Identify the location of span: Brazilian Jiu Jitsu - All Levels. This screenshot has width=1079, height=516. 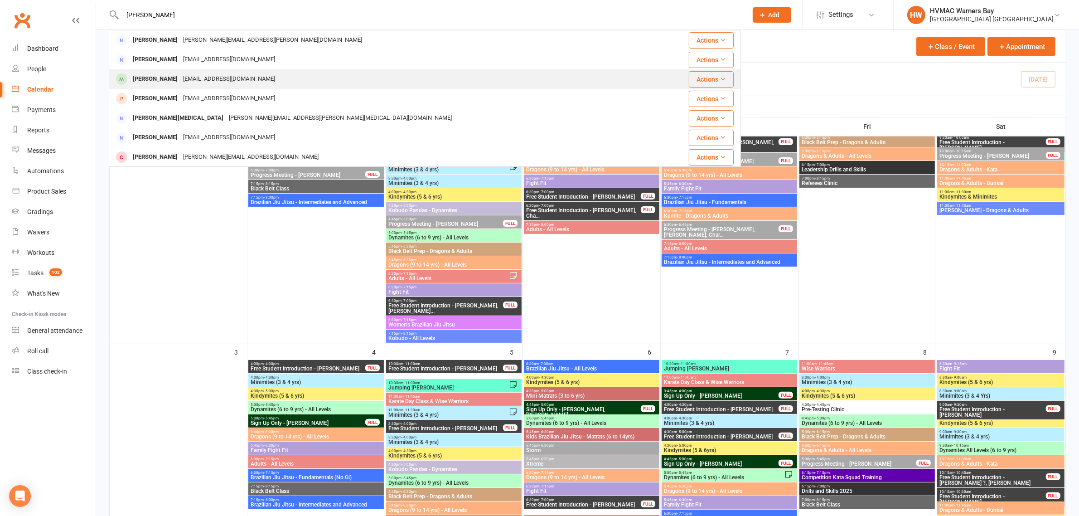
(592, 369).